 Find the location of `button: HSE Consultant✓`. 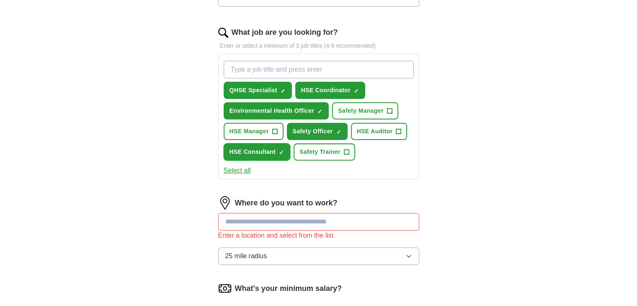

button: HSE Consultant✓ is located at coordinates (257, 152).